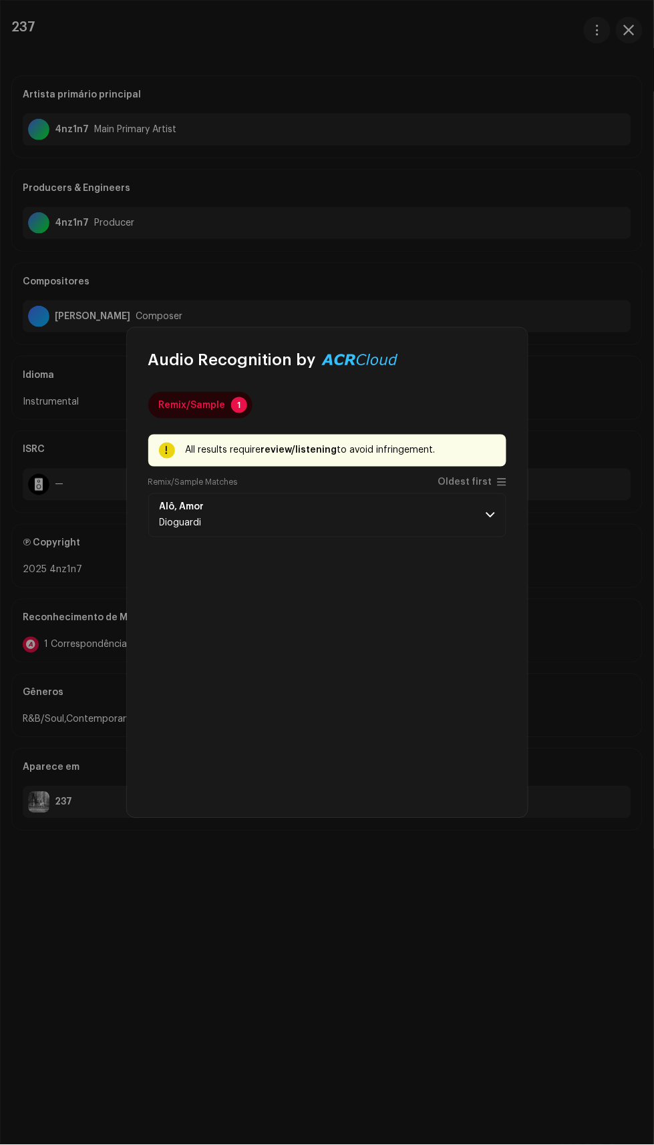 The width and height of the screenshot is (654, 1145). What do you see at coordinates (232, 360) in the screenshot?
I see `span: Audio Recognition by` at bounding box center [232, 360].